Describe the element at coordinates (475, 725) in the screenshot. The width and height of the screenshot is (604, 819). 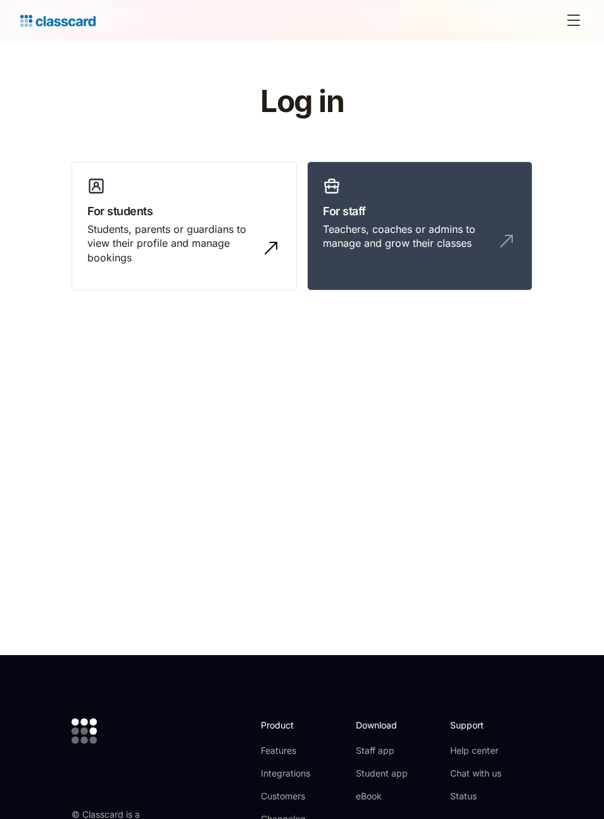
I see `h2: Support` at that location.